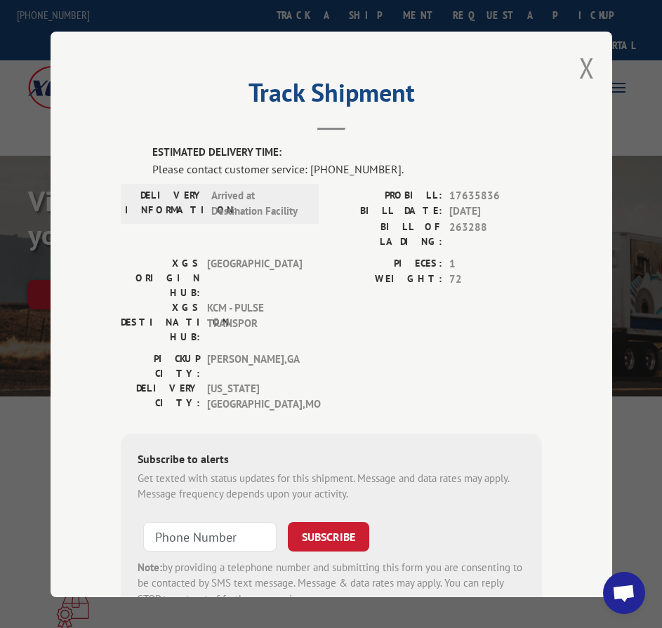  I want to click on label: BILL DATE:, so click(387, 211).